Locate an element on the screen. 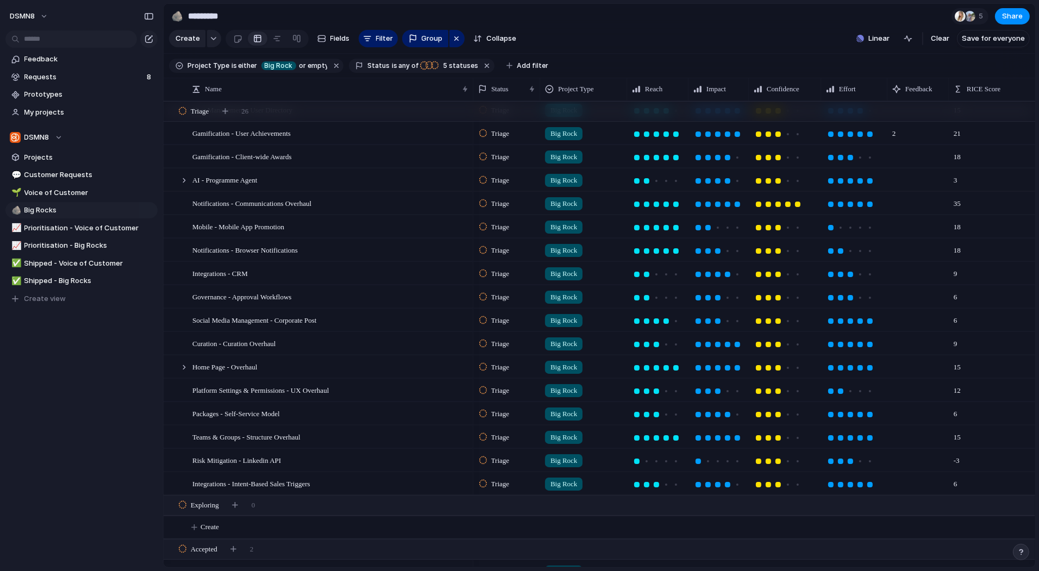 The height and width of the screenshot is (571, 1039). span: statuses is located at coordinates (459, 66).